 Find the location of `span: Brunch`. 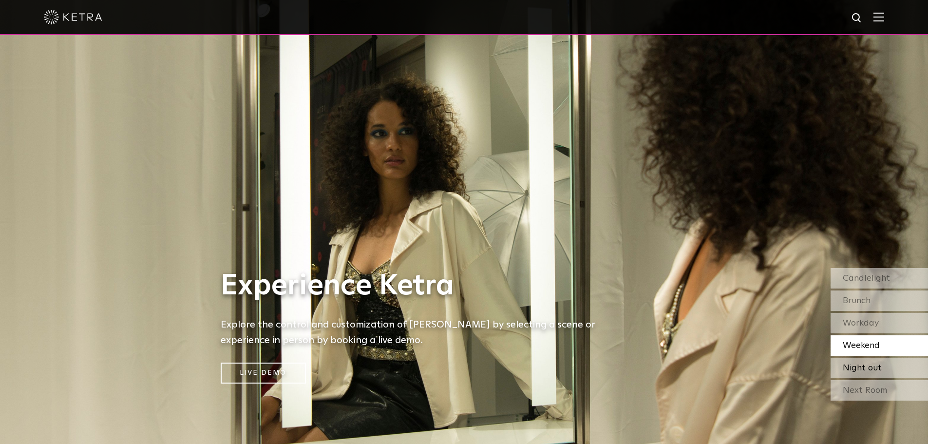

span: Brunch is located at coordinates (856, 301).